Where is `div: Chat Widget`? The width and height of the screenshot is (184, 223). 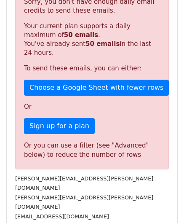 div: Chat Widget is located at coordinates (163, 203).